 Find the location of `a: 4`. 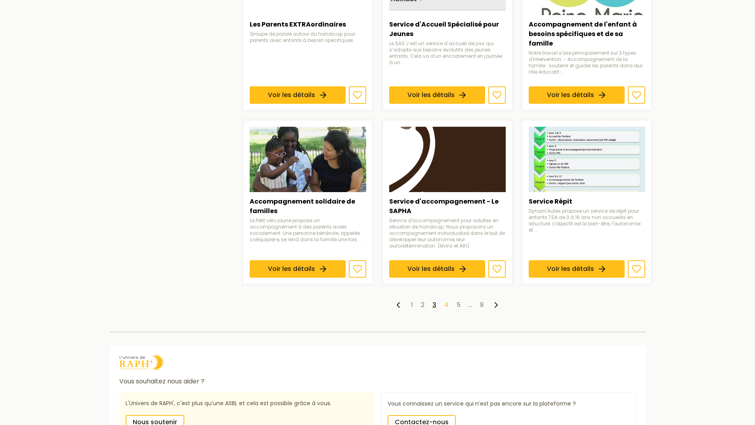

a: 4 is located at coordinates (446, 305).